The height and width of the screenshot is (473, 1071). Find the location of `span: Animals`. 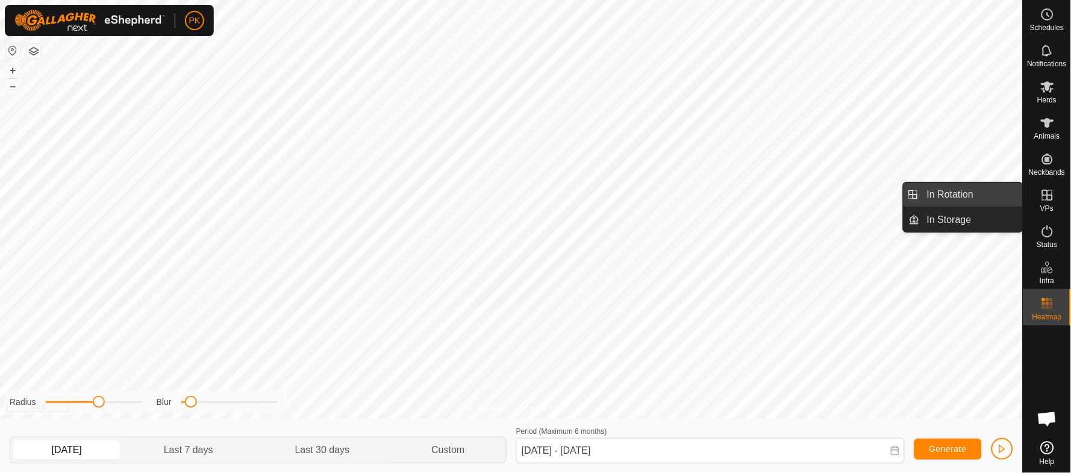

span: Animals is located at coordinates (1046, 136).